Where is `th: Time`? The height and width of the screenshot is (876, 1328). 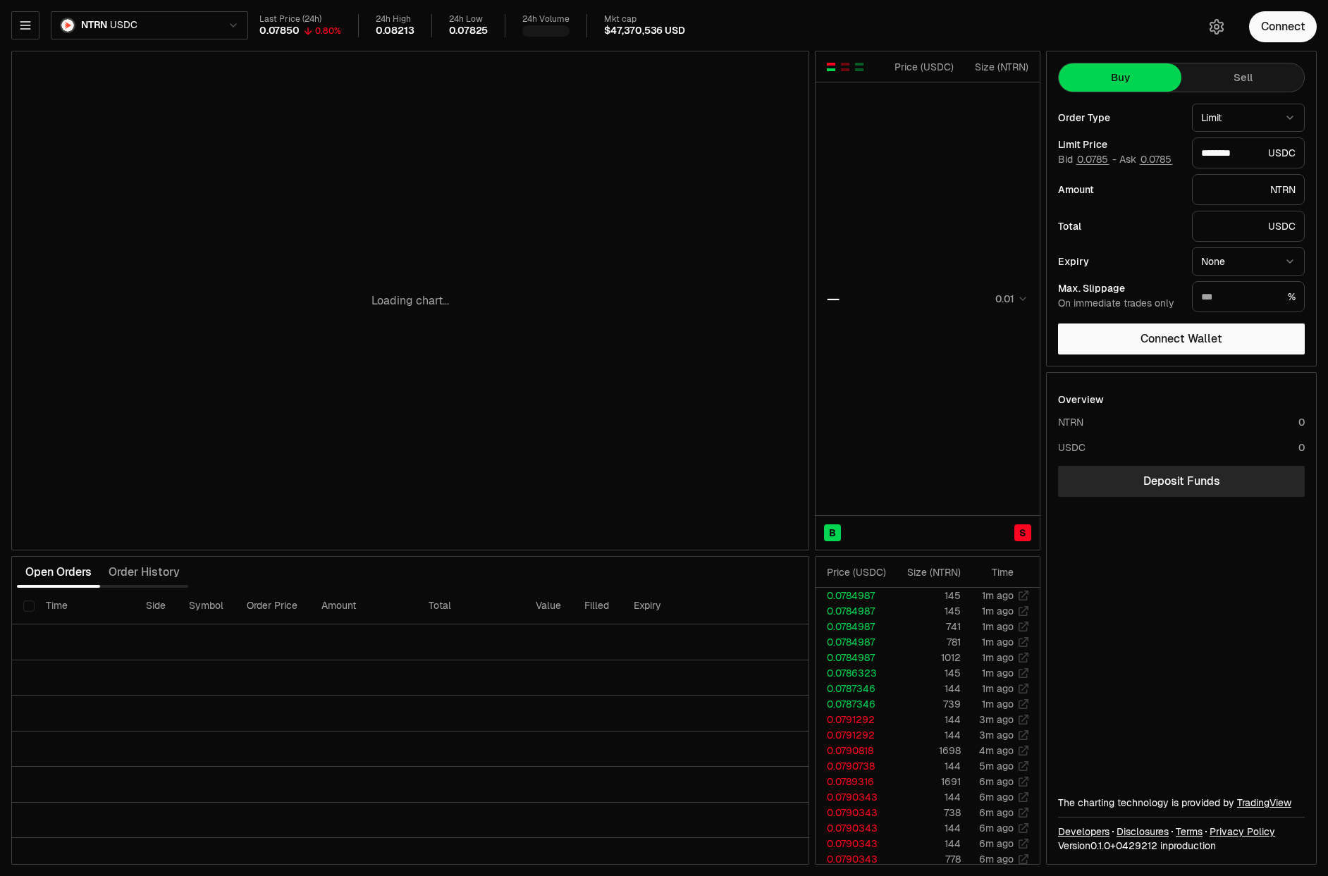 th: Time is located at coordinates (85, 606).